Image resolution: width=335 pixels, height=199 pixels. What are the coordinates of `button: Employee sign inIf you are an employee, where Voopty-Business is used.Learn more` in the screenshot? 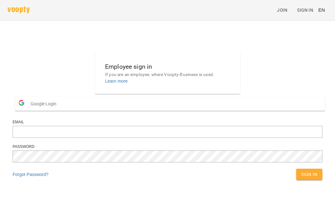 It's located at (167, 73).